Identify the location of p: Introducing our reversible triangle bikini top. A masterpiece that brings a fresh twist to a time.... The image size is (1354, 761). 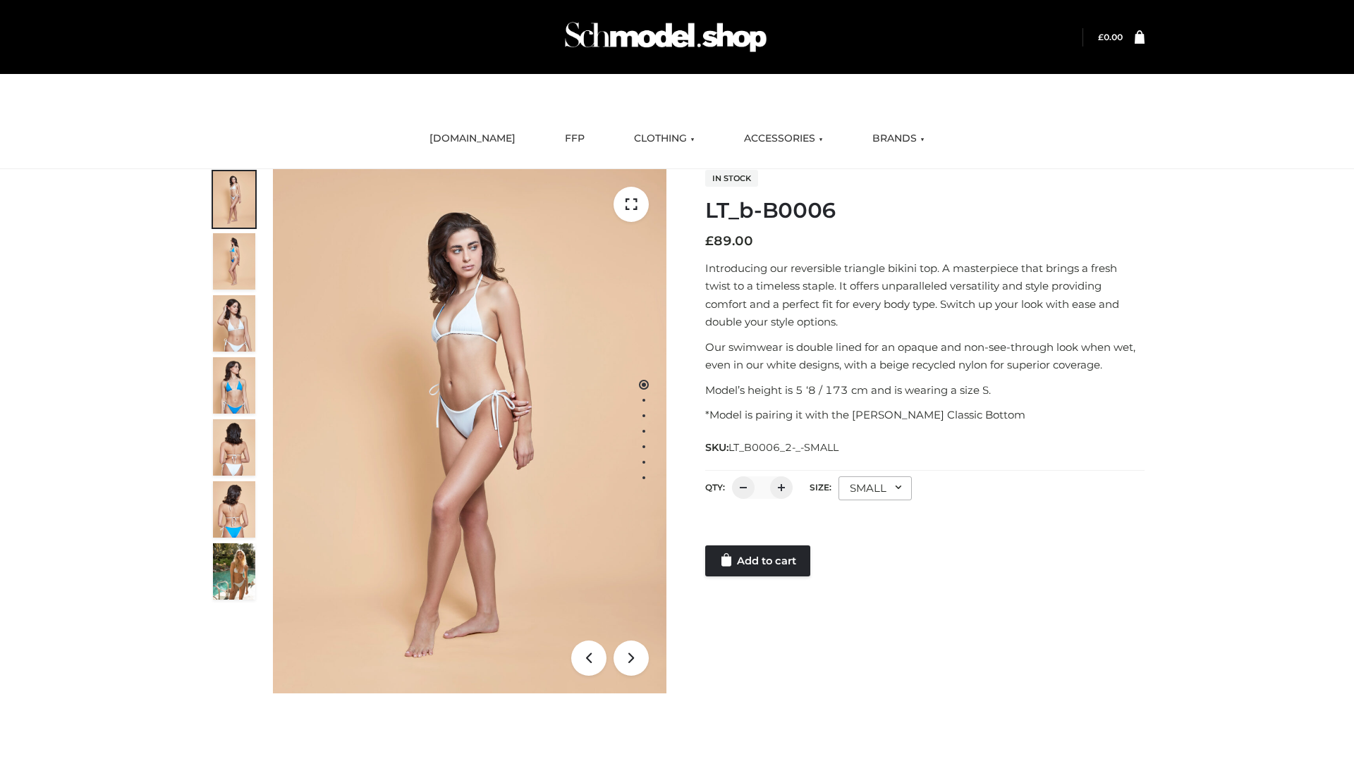
(924, 295).